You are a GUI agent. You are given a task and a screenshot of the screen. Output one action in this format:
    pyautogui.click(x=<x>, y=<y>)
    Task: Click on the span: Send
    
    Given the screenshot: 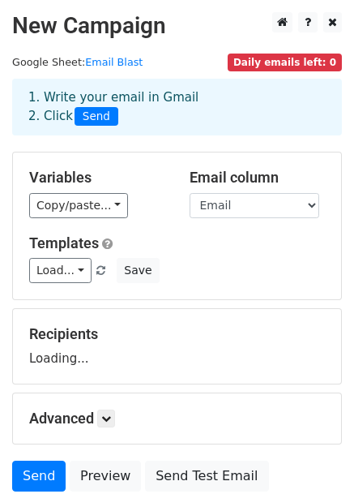 What is the action you would take?
    pyautogui.click(x=96, y=117)
    